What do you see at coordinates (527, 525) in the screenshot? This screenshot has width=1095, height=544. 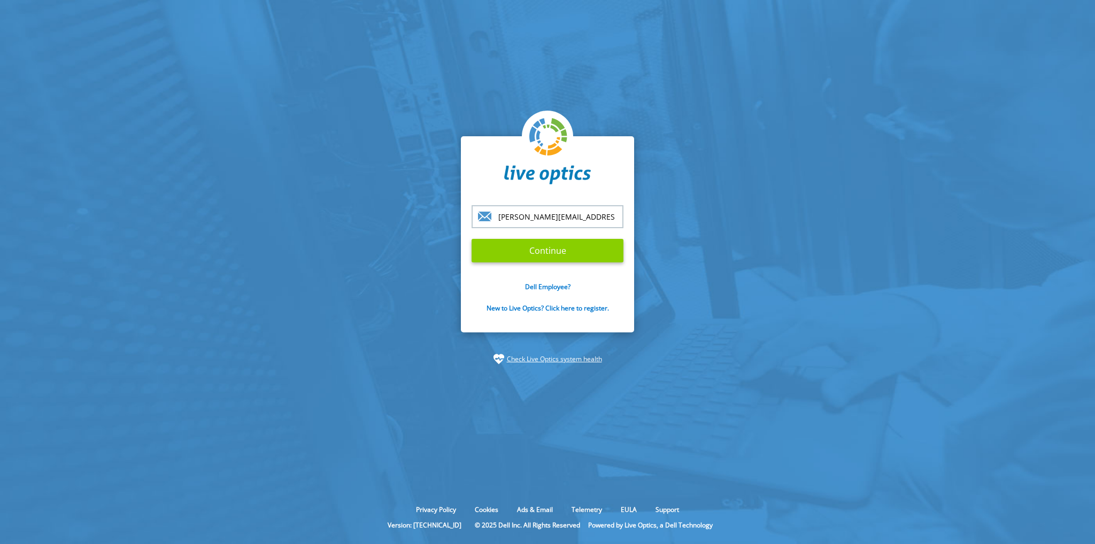 I see `li: © 2025 Dell Inc. All Rights Reserved` at bounding box center [527, 525].